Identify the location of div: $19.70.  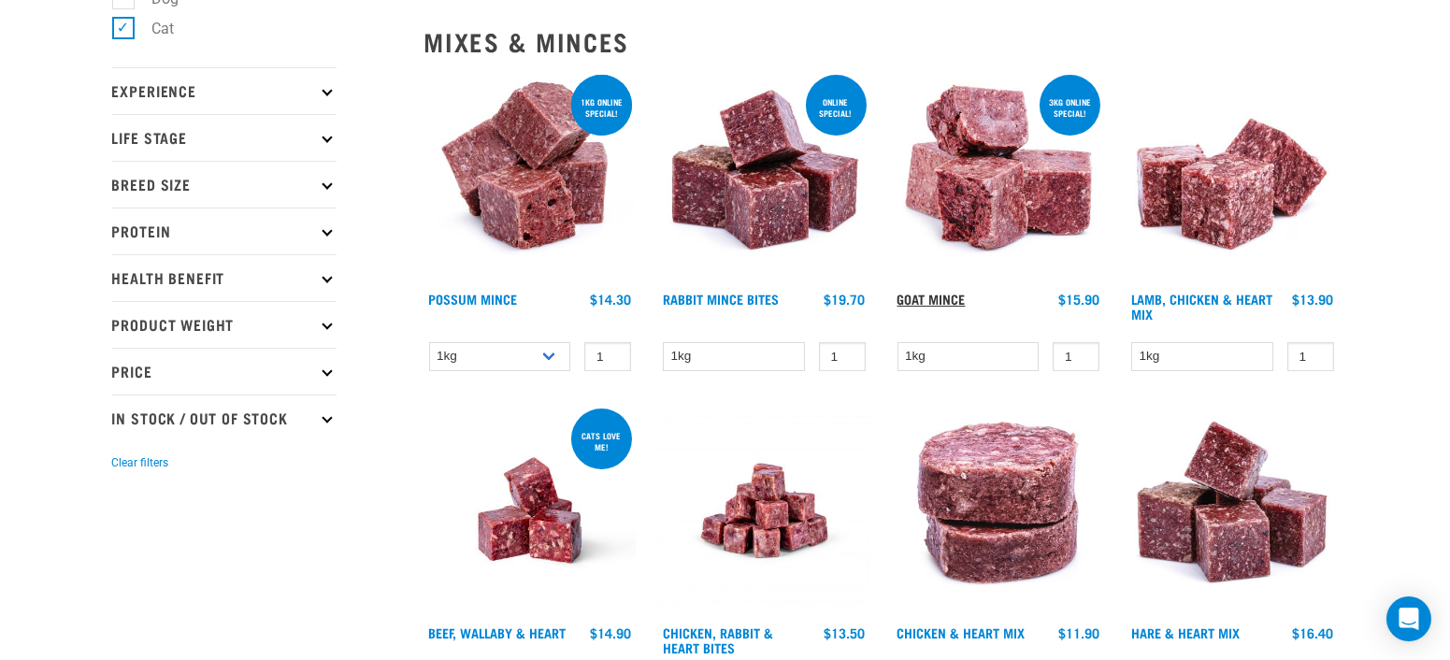
(845, 299).